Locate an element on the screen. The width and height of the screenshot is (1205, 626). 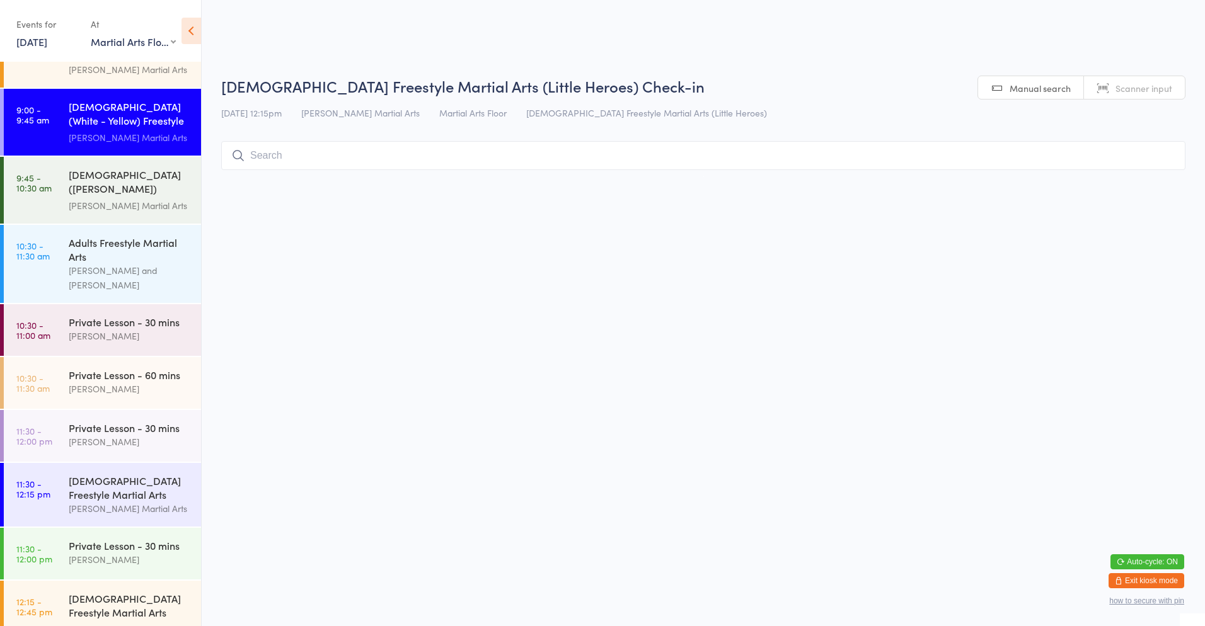
button: how to secure with pin is located at coordinates (1146, 601).